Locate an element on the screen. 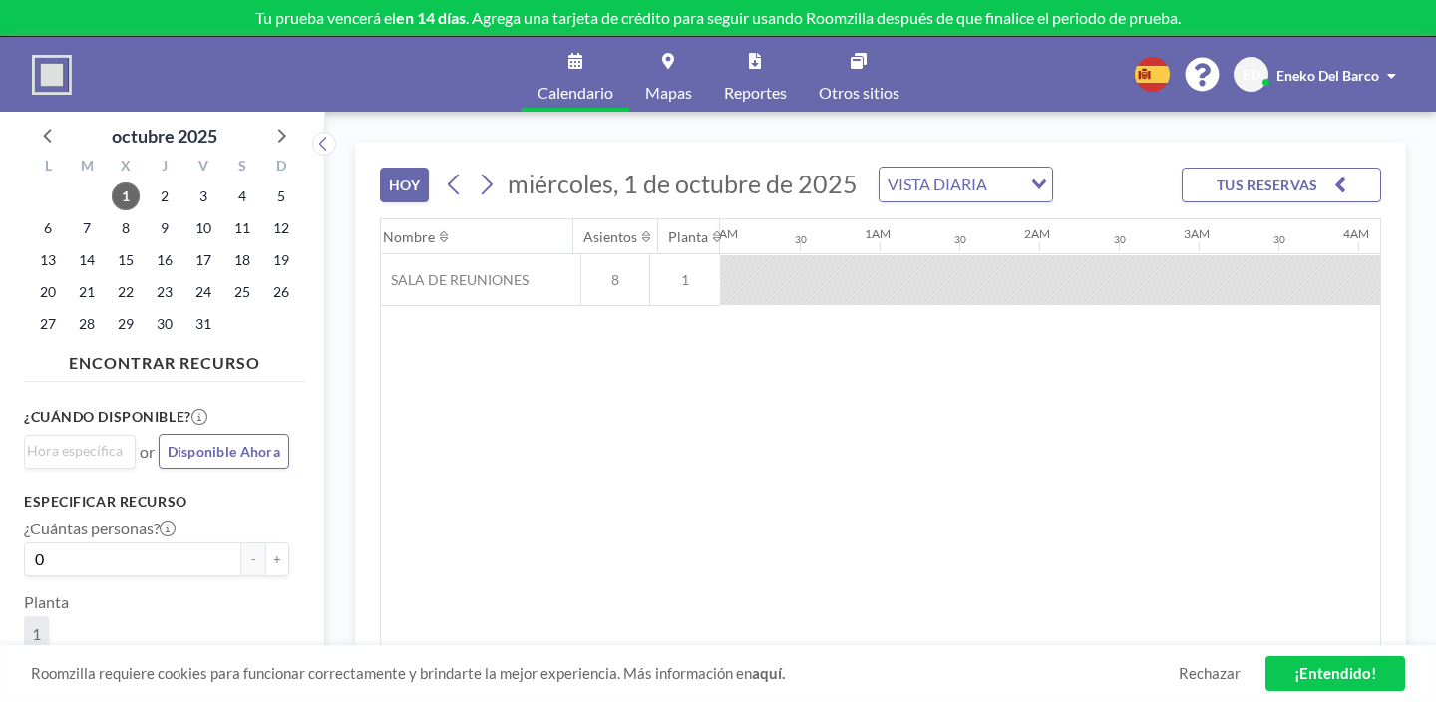 The height and width of the screenshot is (702, 1436). span: viernes, 24 de octubre de 2025 is located at coordinates (203, 292).